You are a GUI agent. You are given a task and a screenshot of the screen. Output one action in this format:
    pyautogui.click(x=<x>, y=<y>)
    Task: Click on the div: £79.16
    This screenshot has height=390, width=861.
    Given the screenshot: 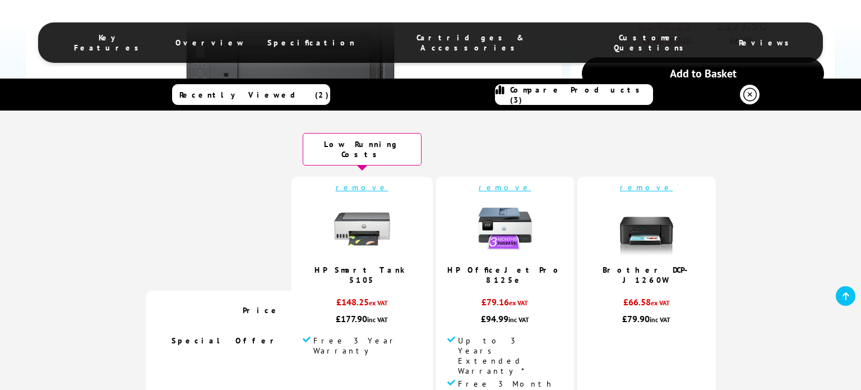 What is the action you would take?
    pyautogui.click(x=505, y=304)
    